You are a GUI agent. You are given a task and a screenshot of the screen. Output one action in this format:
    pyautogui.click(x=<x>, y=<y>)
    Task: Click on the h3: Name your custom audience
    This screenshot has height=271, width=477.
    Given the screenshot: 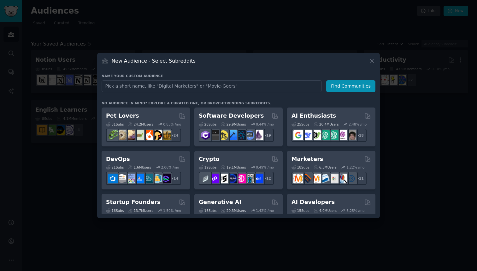 What is the action you would take?
    pyautogui.click(x=239, y=76)
    